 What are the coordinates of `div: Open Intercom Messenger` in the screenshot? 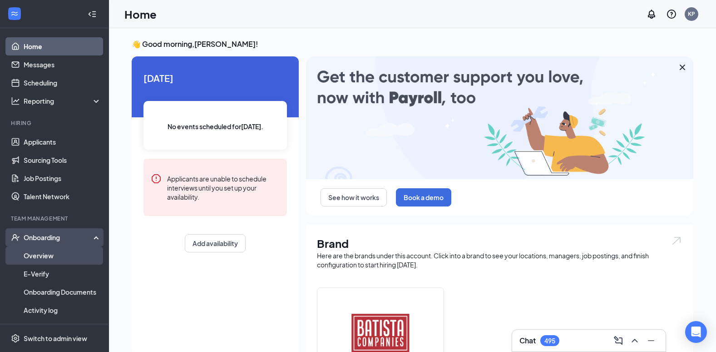 It's located at (696, 332).